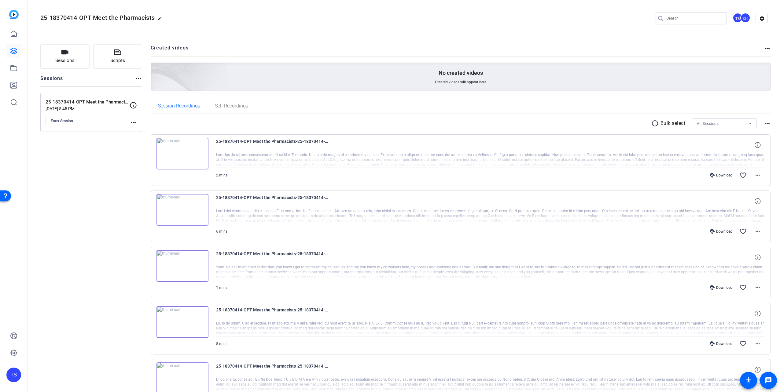 This screenshot has width=780, height=392. What do you see at coordinates (745, 18) in the screenshot?
I see `div: KH` at bounding box center [745, 18].